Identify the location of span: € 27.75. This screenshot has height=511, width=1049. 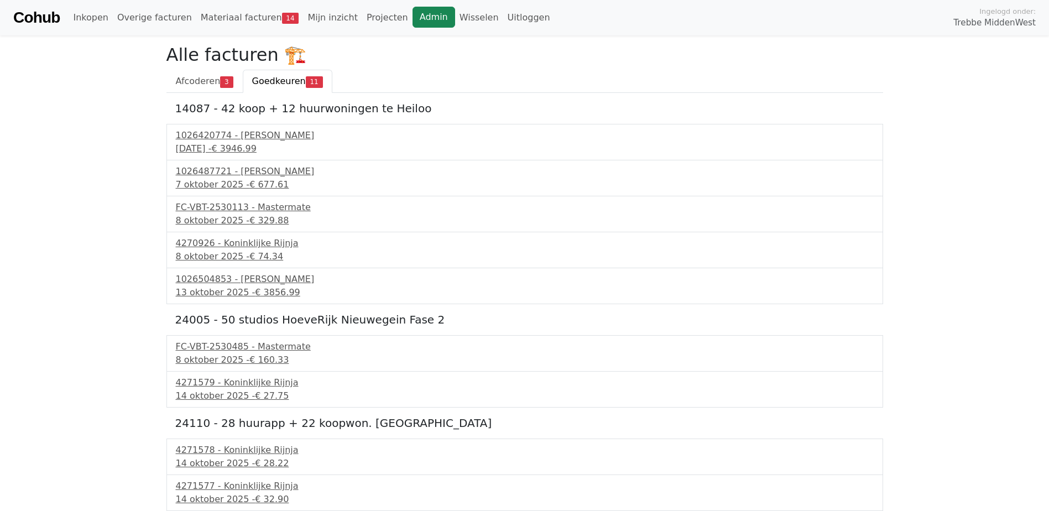
(272, 395).